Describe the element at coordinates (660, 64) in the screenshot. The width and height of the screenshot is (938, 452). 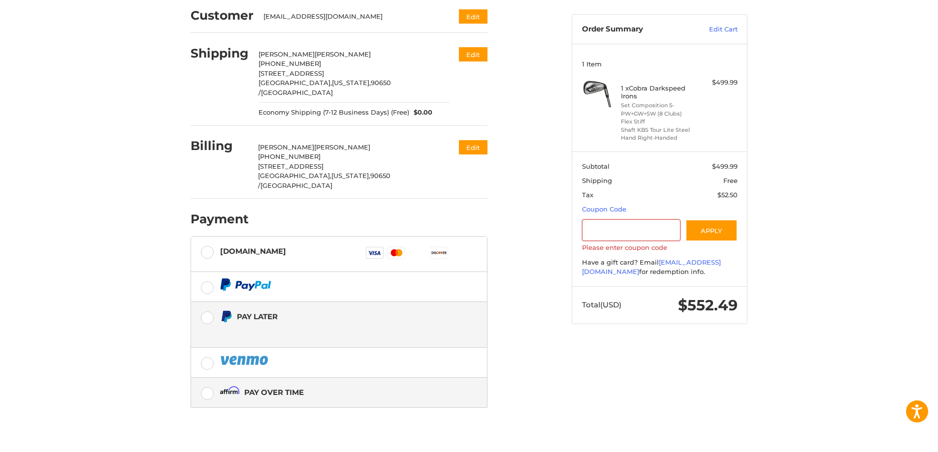
I see `h3: 1 Item` at that location.